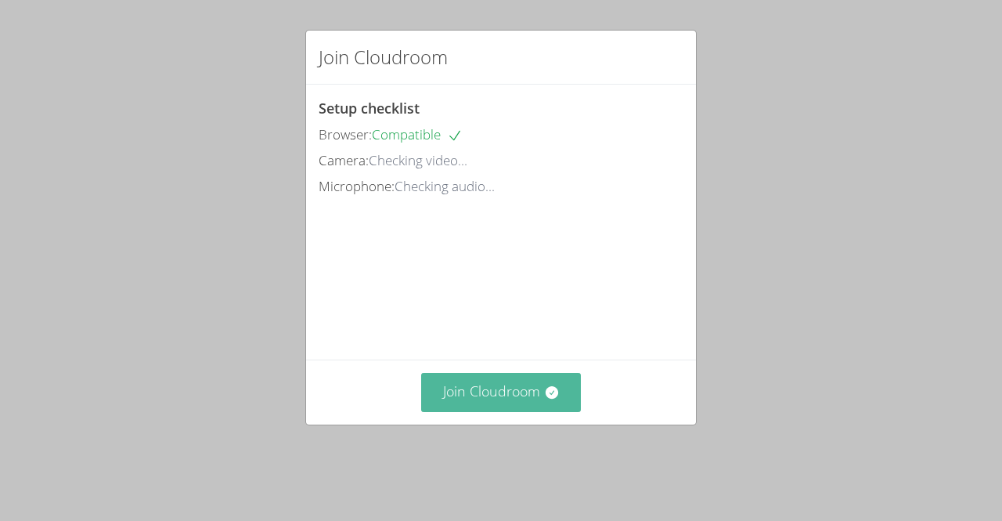 The height and width of the screenshot is (521, 1002). I want to click on button: Join Cloudroom, so click(501, 392).